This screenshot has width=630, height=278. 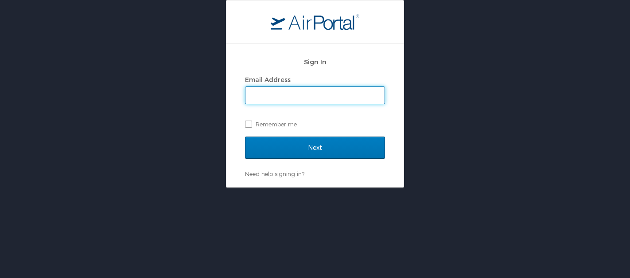 I want to click on label: Email Address, so click(x=268, y=79).